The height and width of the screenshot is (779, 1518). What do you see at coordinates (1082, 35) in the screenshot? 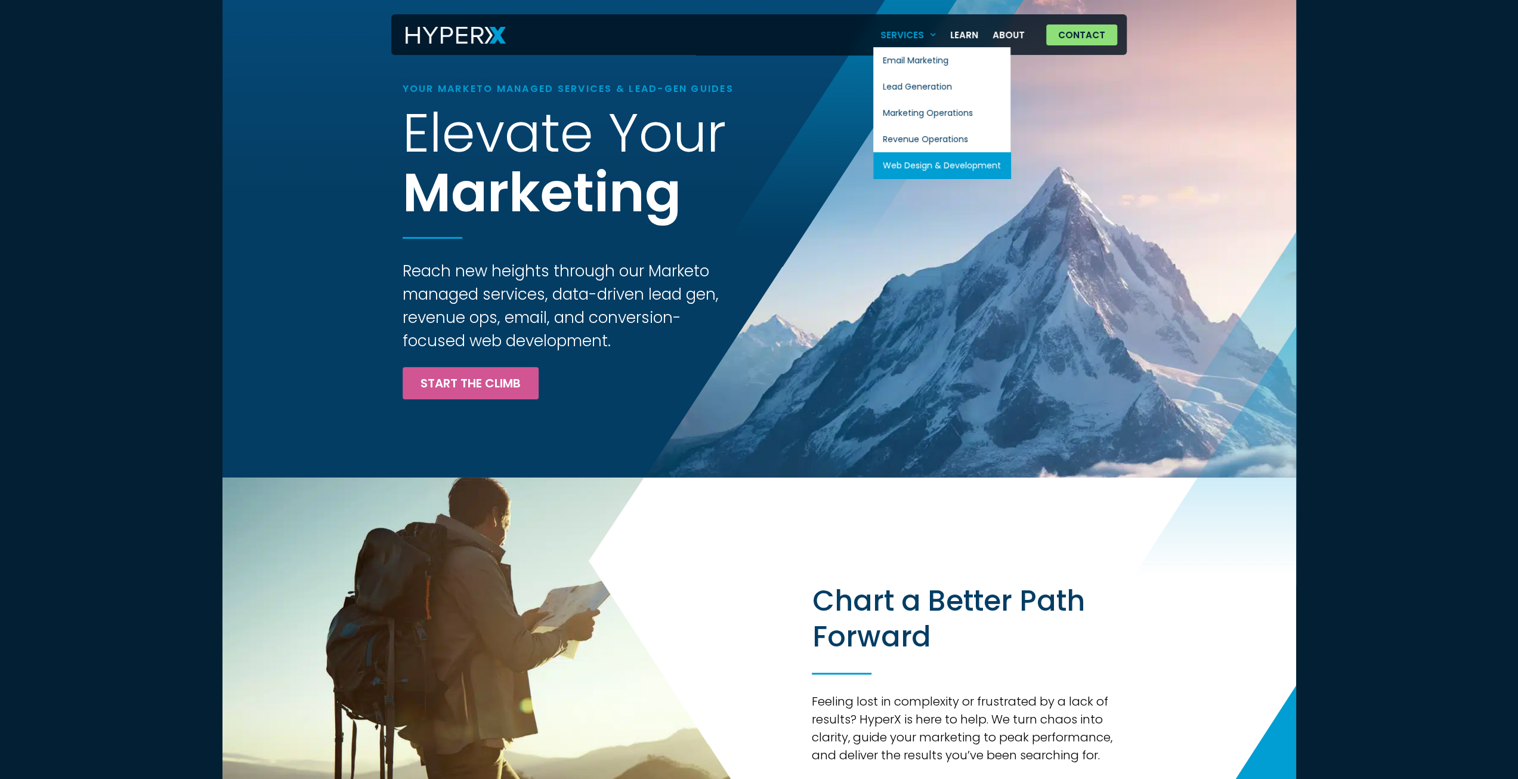
I see `a: Contact` at bounding box center [1082, 35].